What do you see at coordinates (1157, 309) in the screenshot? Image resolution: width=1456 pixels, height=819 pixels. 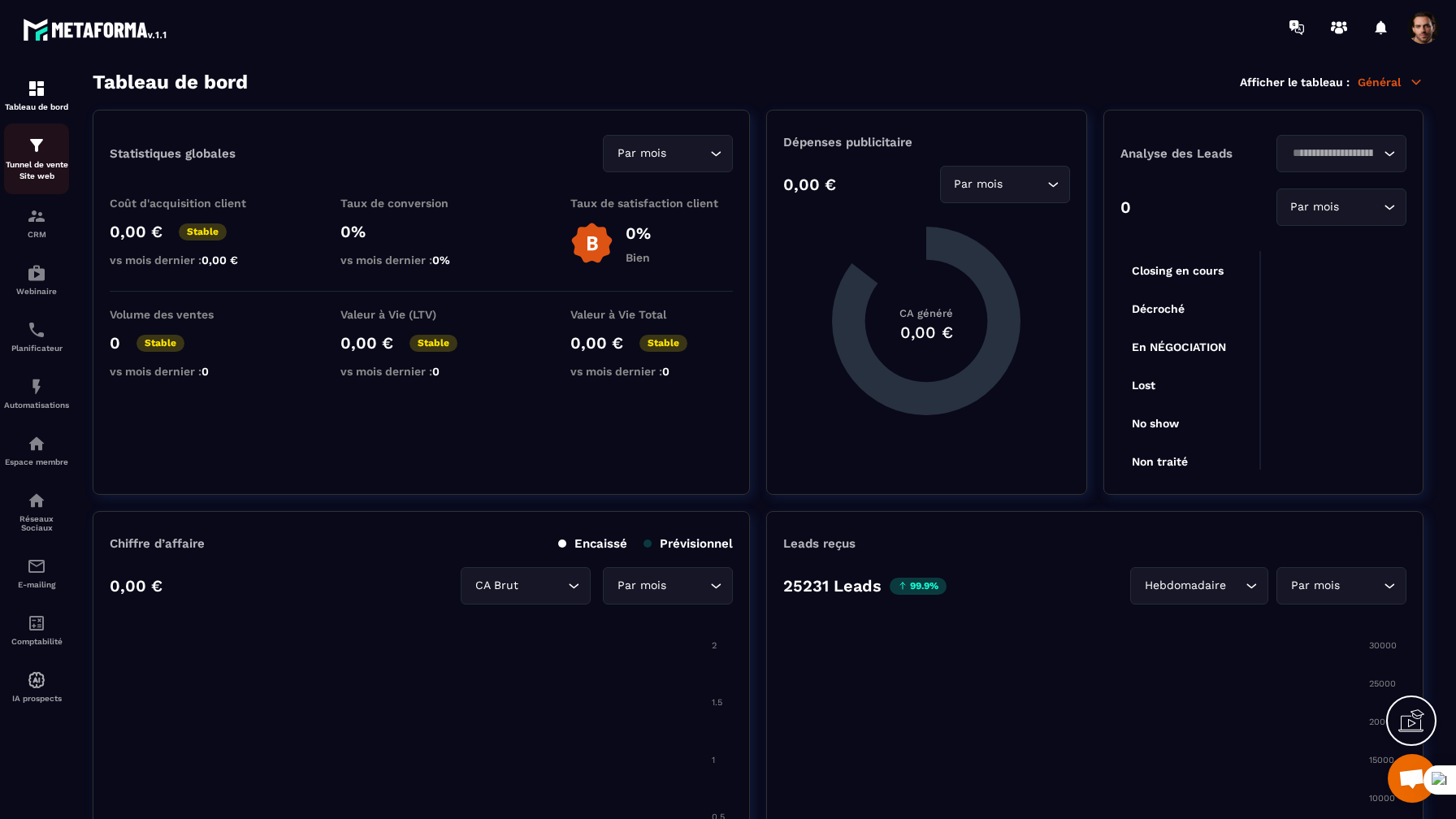 I see `tspan: Décroché` at bounding box center [1157, 309].